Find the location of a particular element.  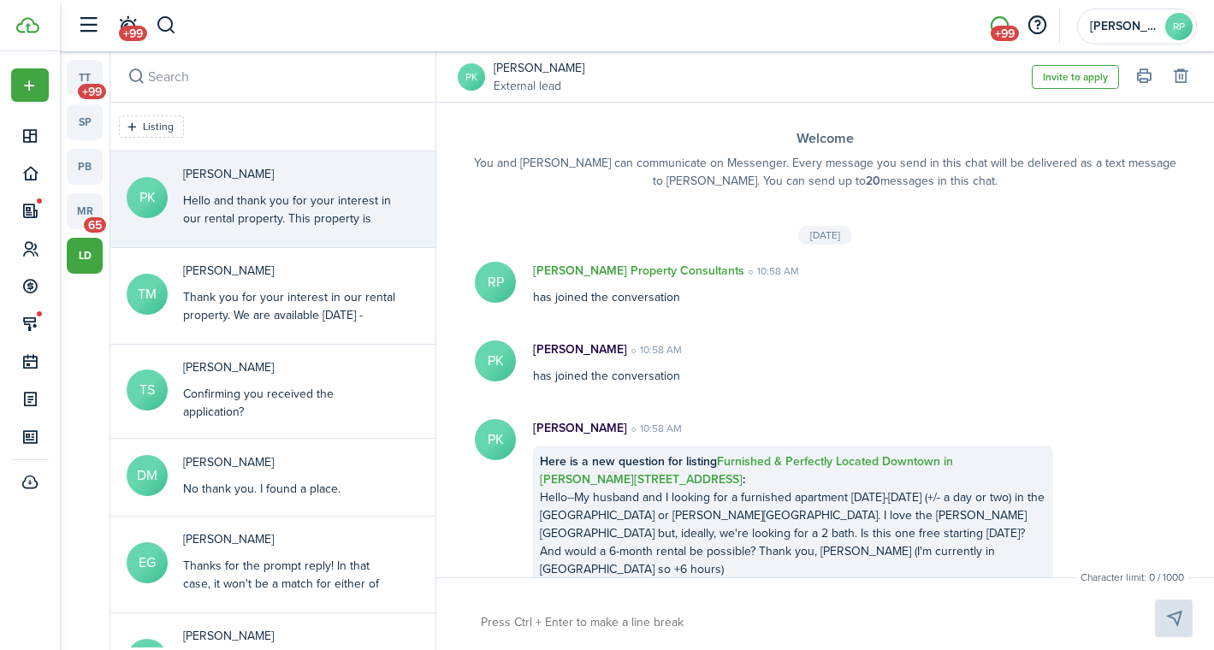

small: External lead is located at coordinates (539, 86).